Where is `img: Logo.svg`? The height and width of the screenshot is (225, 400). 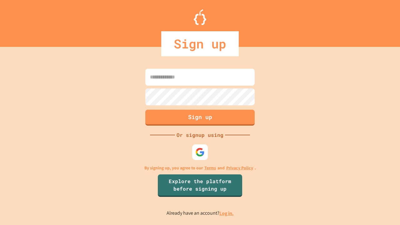 img: Logo.svg is located at coordinates (200, 17).